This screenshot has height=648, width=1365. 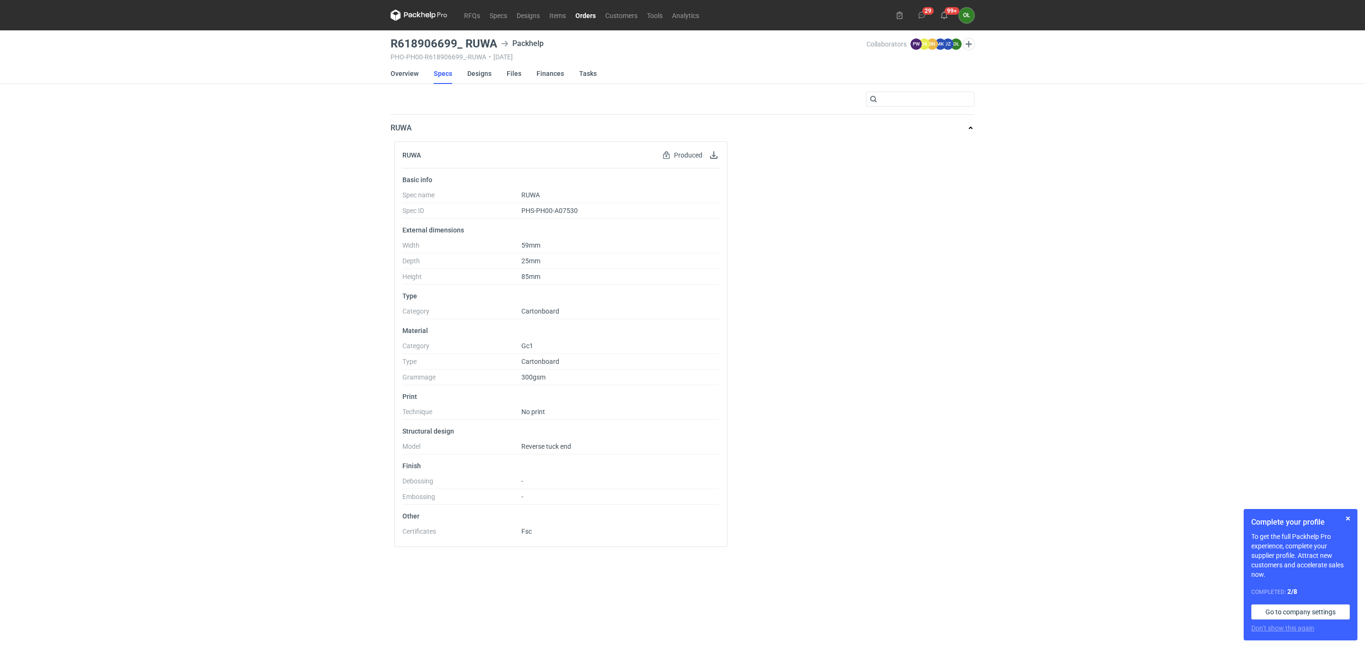 What do you see at coordinates (1301, 611) in the screenshot?
I see `a: Go to company settings` at bounding box center [1301, 611].